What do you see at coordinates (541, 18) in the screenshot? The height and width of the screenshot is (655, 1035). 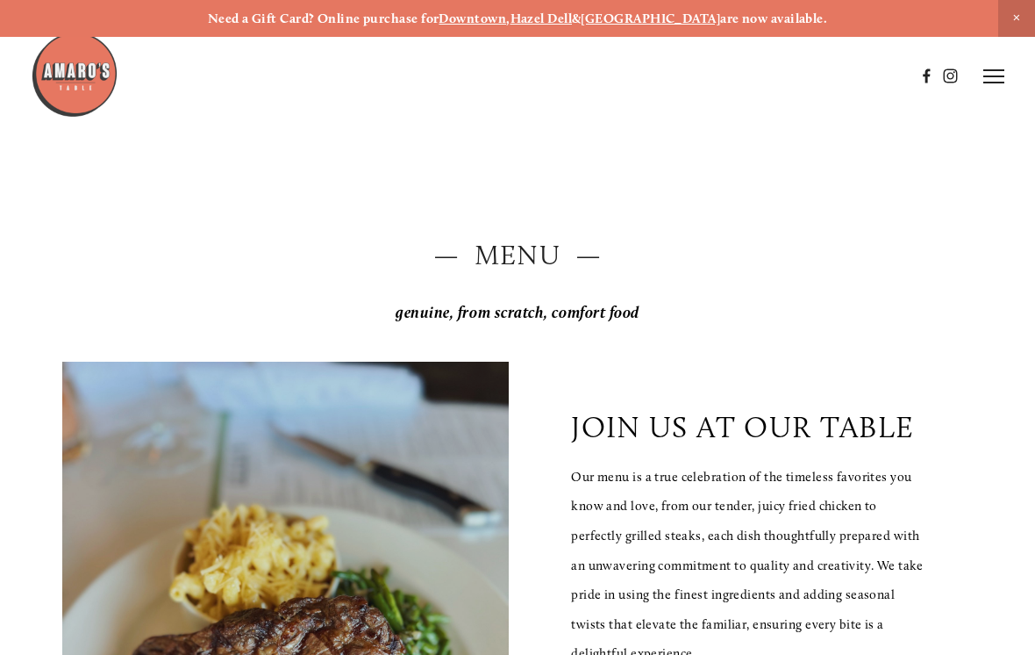 I see `strong: Hazel Dell` at bounding box center [541, 18].